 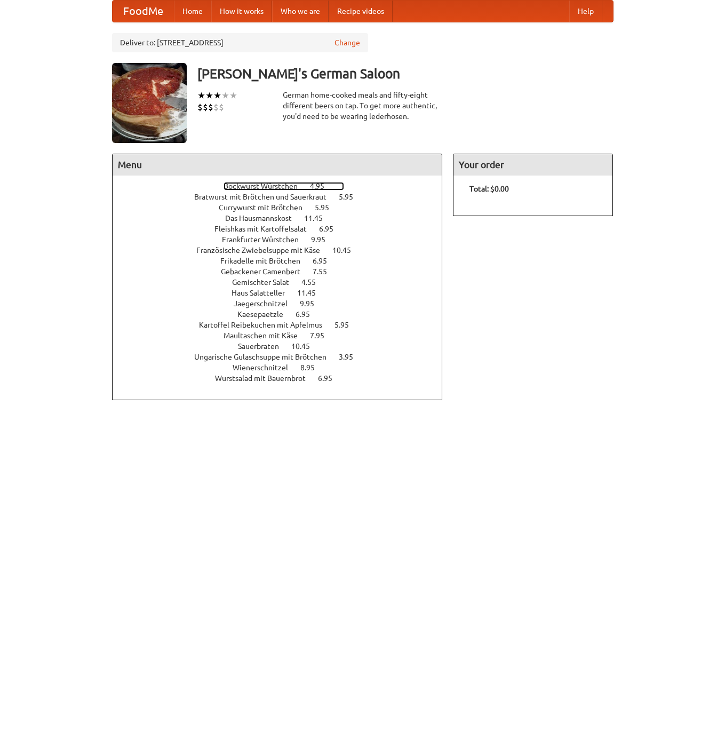 I want to click on h4: Menu, so click(x=277, y=165).